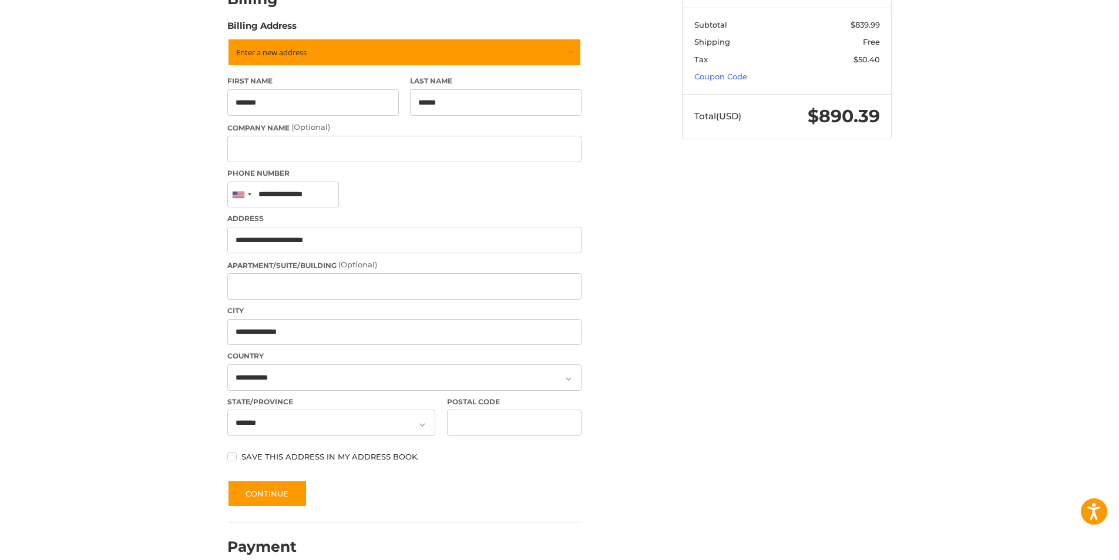  I want to click on a: Coupon Code, so click(721, 76).